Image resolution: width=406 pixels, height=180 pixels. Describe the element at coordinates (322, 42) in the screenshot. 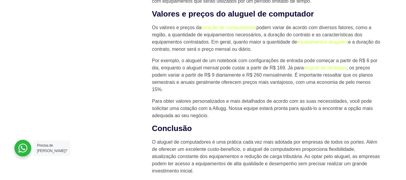

I see `a: equipamentos alugados` at that location.